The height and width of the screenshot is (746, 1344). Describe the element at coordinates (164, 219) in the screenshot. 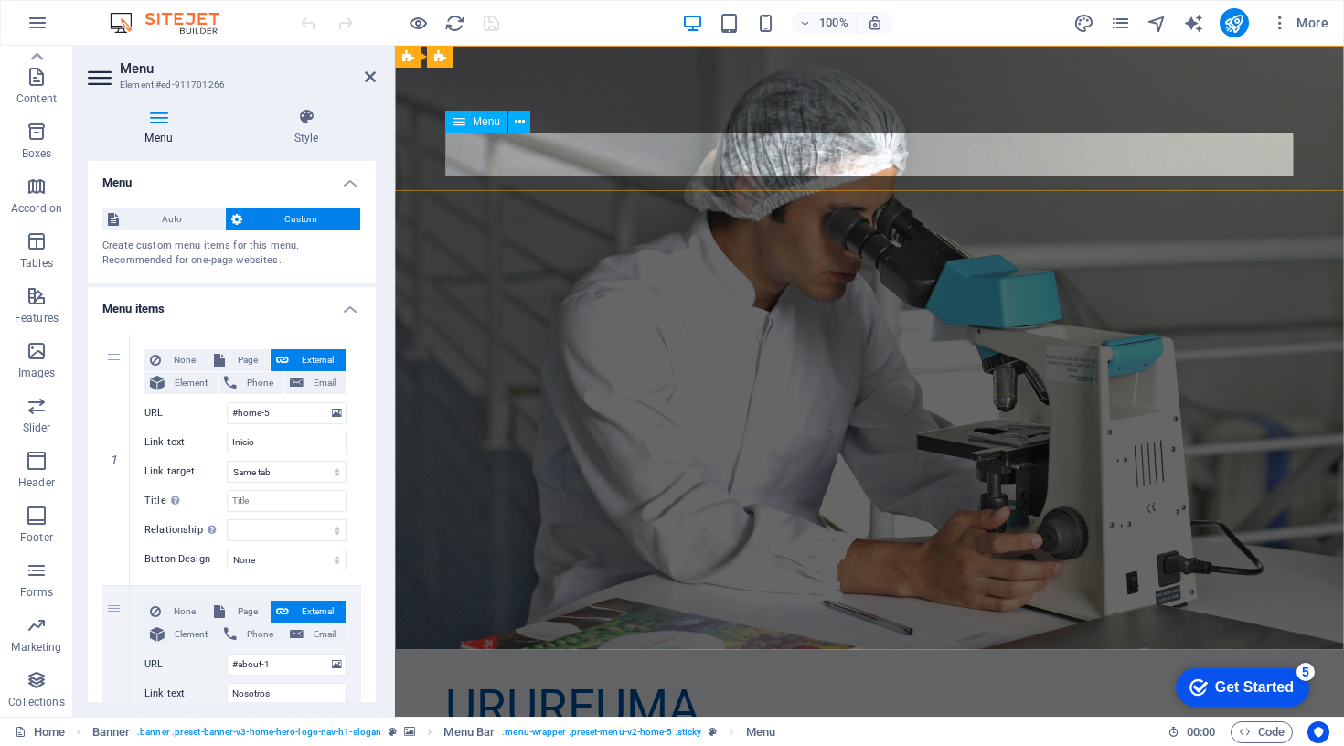

I see `button: Auto` at that location.